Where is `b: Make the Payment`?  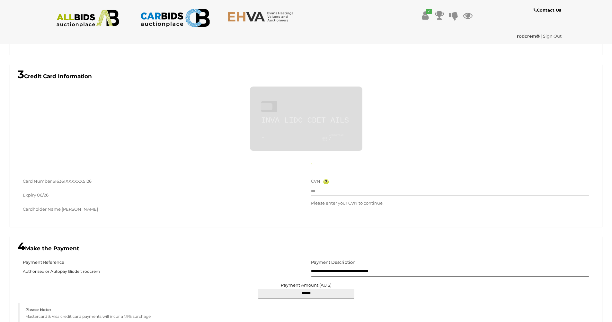
b: Make the Payment is located at coordinates (48, 248).